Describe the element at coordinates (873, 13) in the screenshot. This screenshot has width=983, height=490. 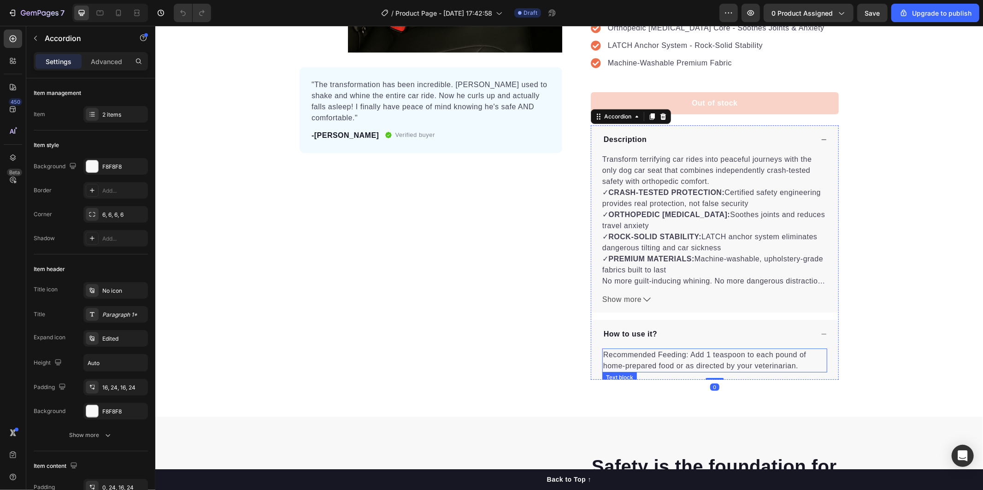
I see `span: Save` at that location.